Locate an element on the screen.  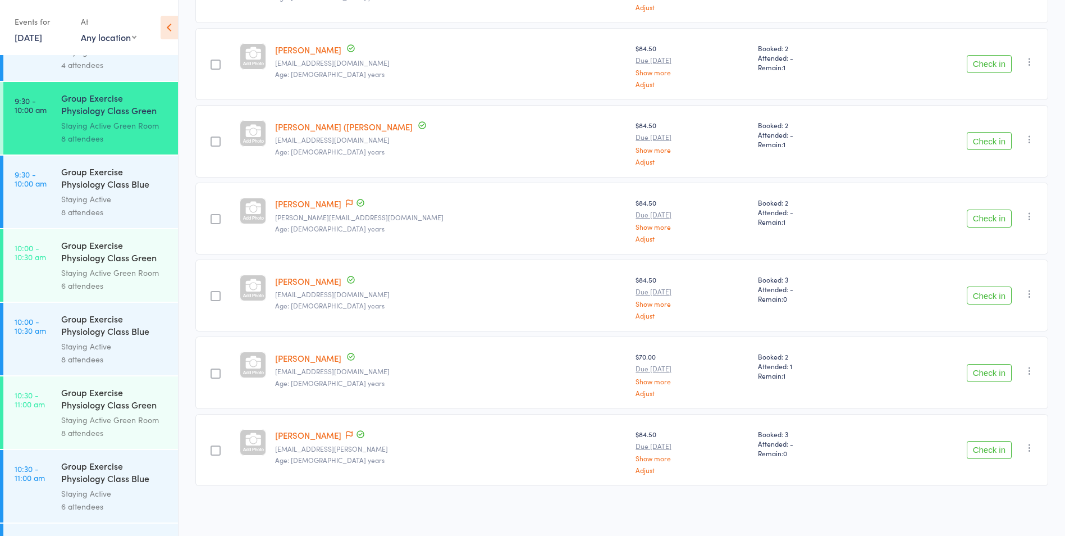
a: 10:30 -11:00 amGroup Exercise Physiology Class Green RoomStaying Active Green Room8 attendees is located at coordinates (90, 412).